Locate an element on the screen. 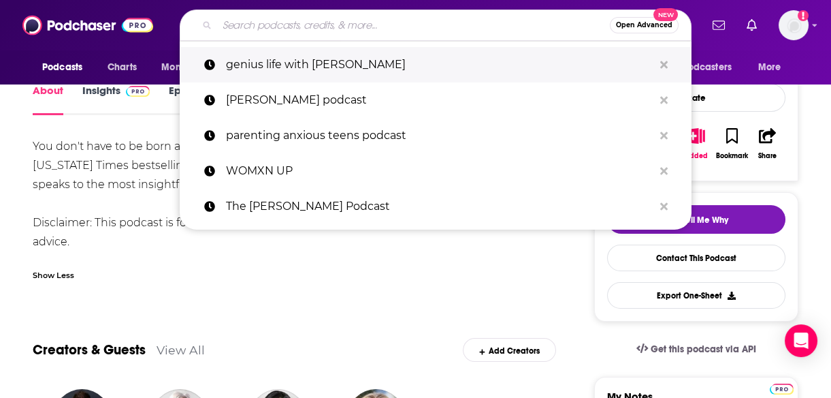 The width and height of the screenshot is (831, 398). button: Added is located at coordinates (697, 144).